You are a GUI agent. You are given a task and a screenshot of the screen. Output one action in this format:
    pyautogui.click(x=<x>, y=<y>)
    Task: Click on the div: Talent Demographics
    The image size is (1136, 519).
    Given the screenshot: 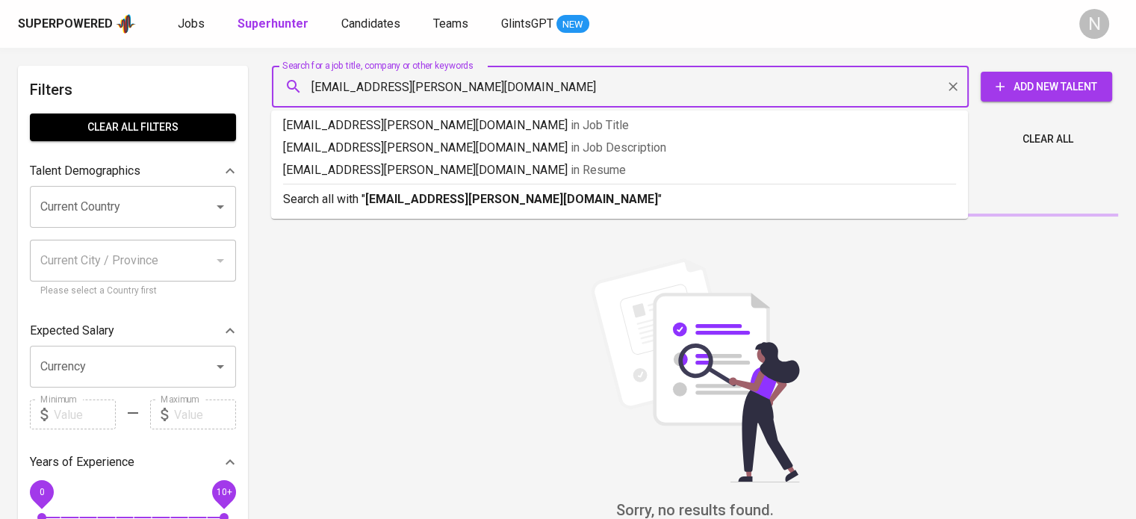 What is the action you would take?
    pyautogui.click(x=133, y=171)
    